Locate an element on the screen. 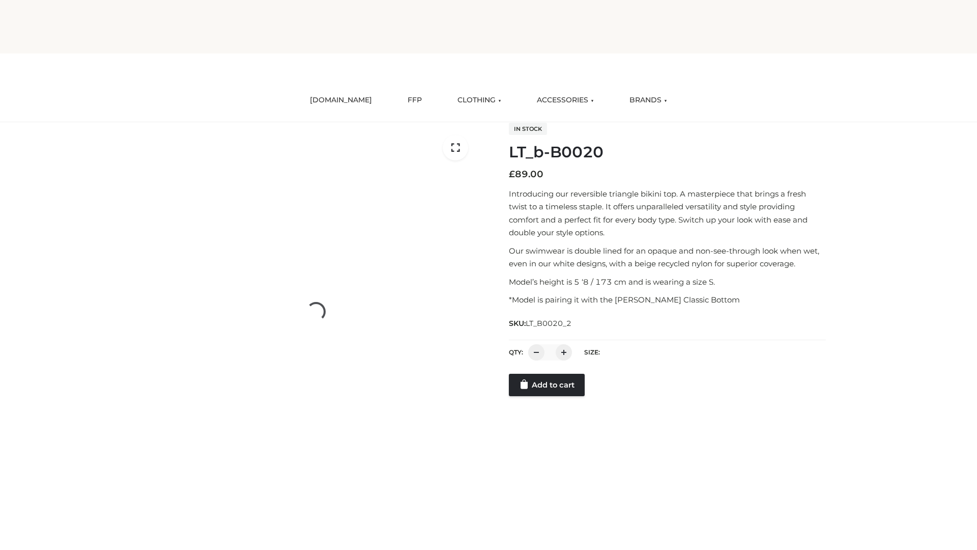 The height and width of the screenshot is (550, 977). span: In stock is located at coordinates (528, 129).